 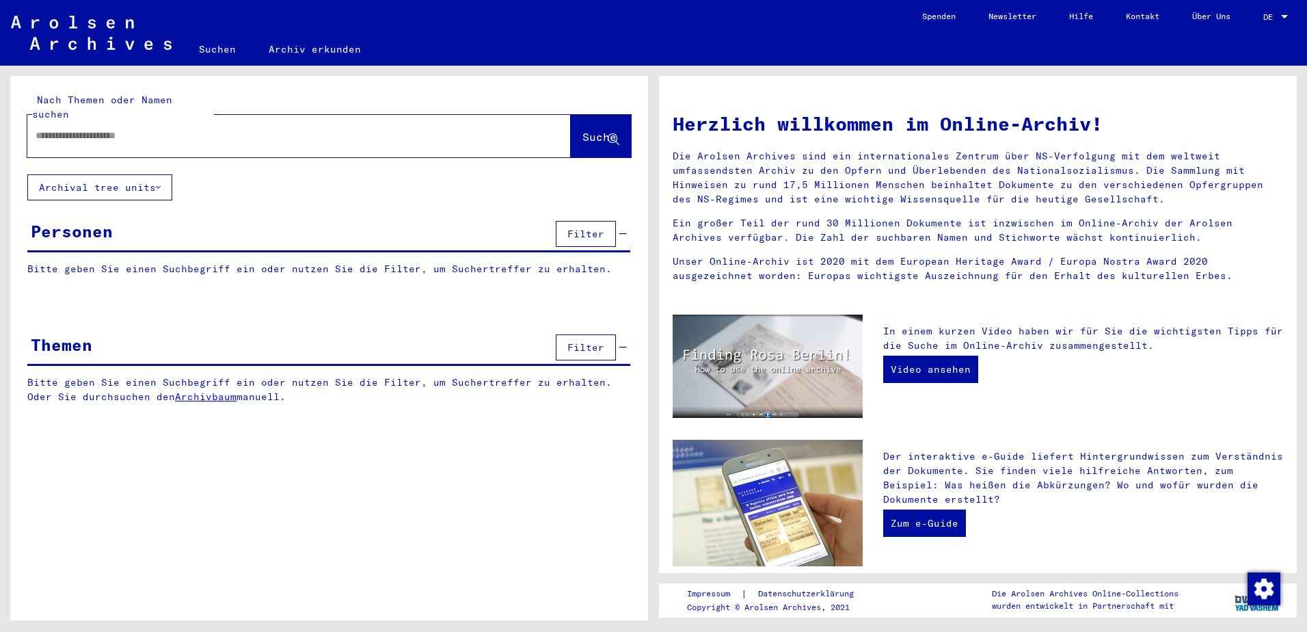 What do you see at coordinates (329, 390) in the screenshot?
I see `p: Bitte geben Sie einen Suchbegriff ein oder nutzen Sie die Filter, um Suchertreffer zu erhalten. O...` at bounding box center [329, 390].